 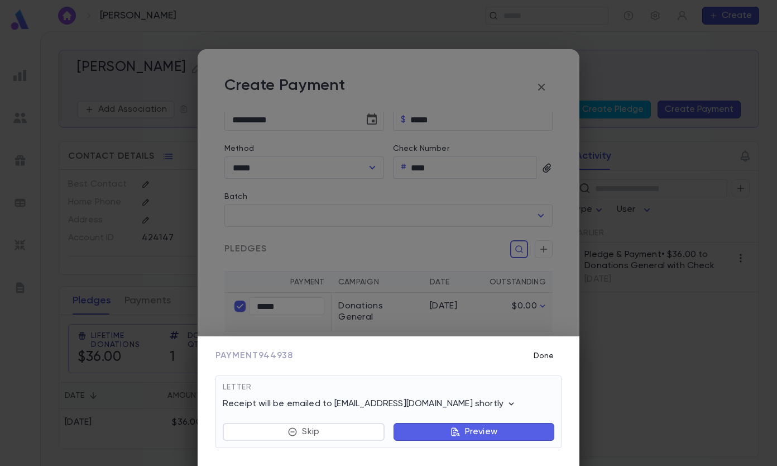 I want to click on p: Skip, so click(x=310, y=432).